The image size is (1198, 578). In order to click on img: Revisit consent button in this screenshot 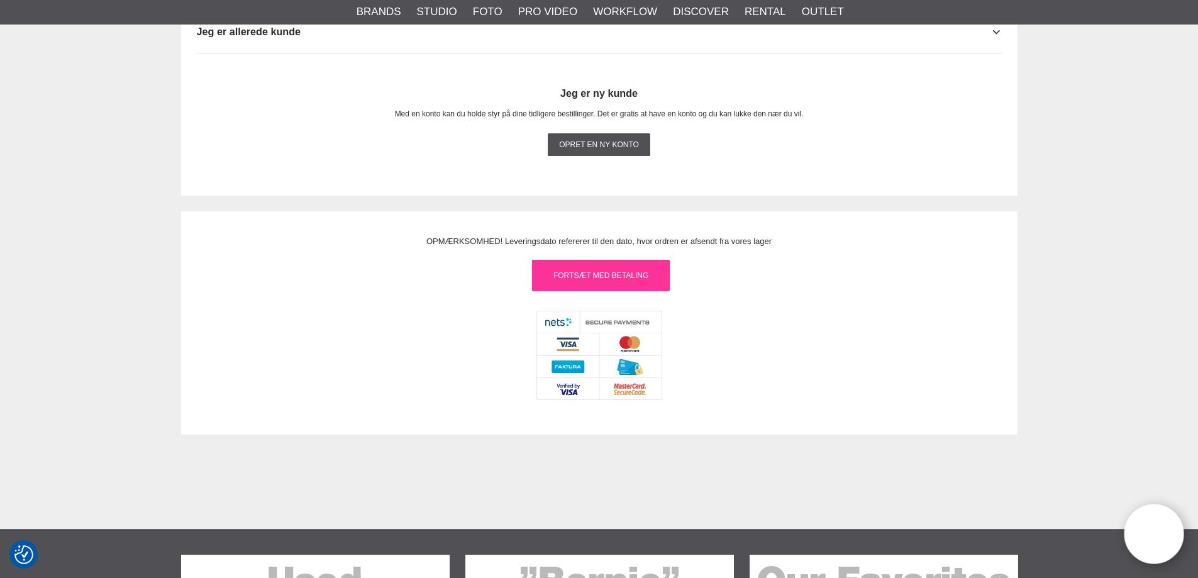, I will do `click(24, 555)`.